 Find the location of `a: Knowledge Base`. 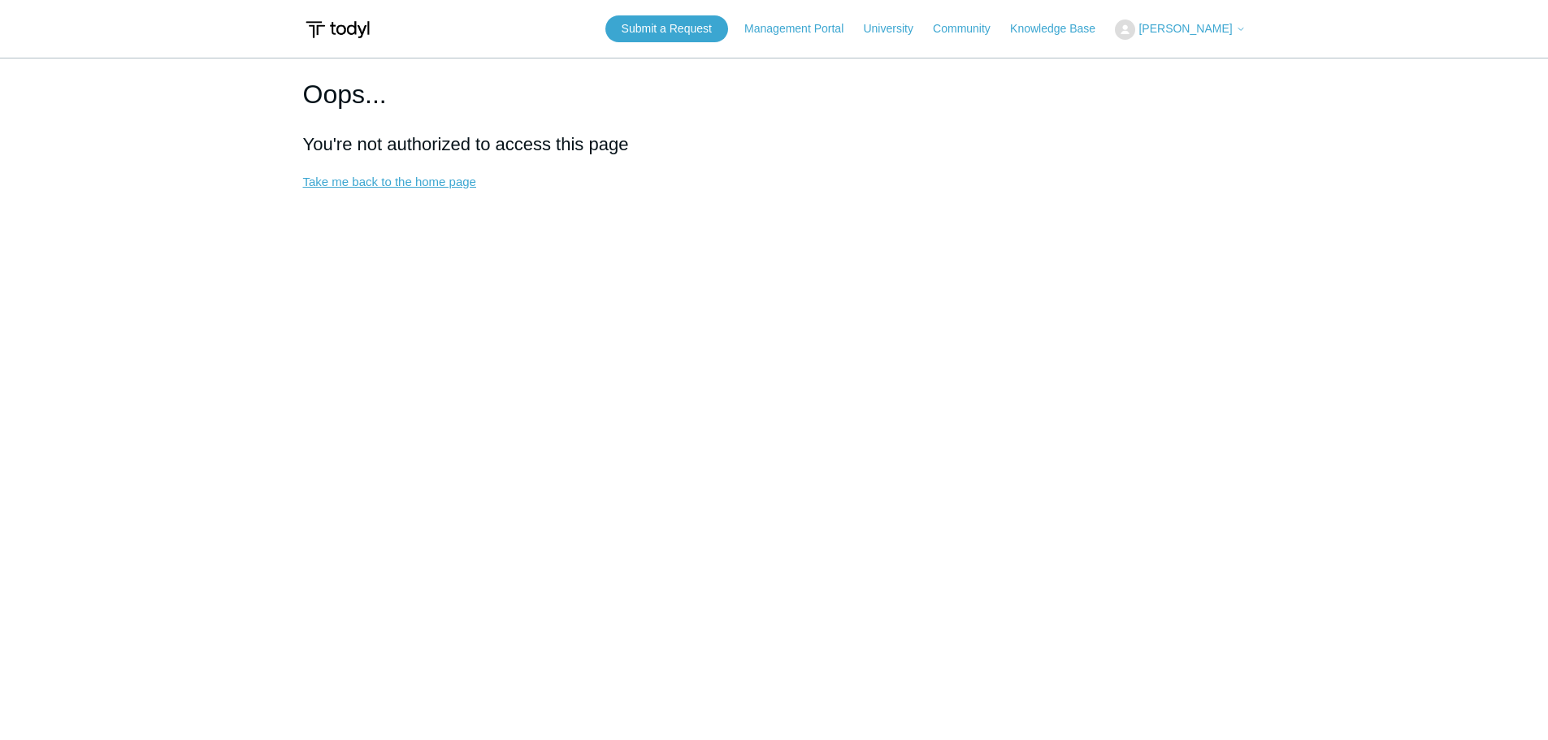

a: Knowledge Base is located at coordinates (1060, 28).